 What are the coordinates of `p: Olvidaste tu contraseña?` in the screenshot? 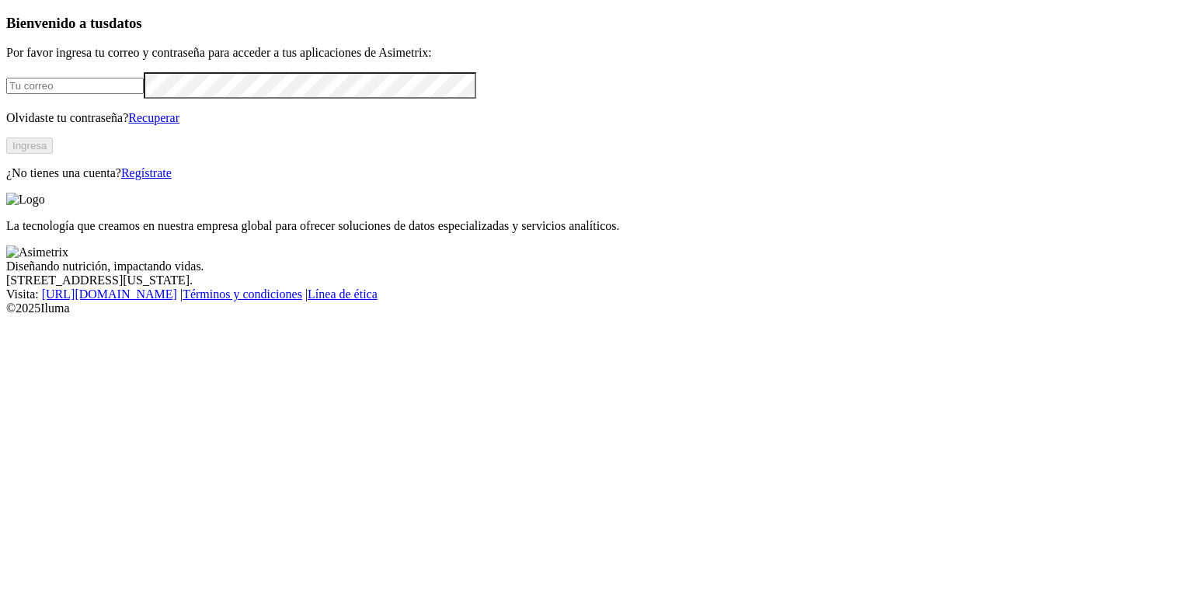 It's located at (593, 118).